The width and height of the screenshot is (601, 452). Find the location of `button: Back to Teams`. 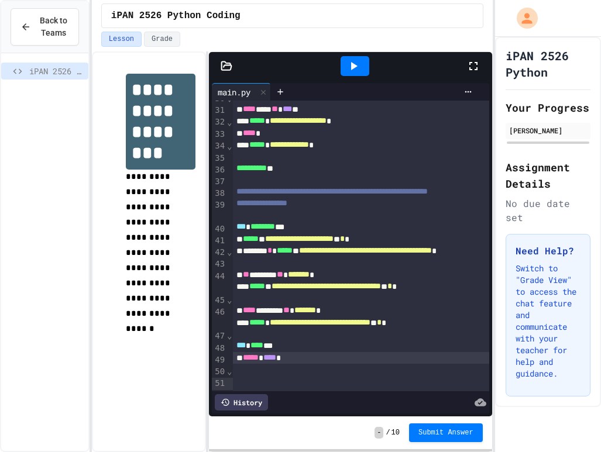

button: Back to Teams is located at coordinates (44, 27).